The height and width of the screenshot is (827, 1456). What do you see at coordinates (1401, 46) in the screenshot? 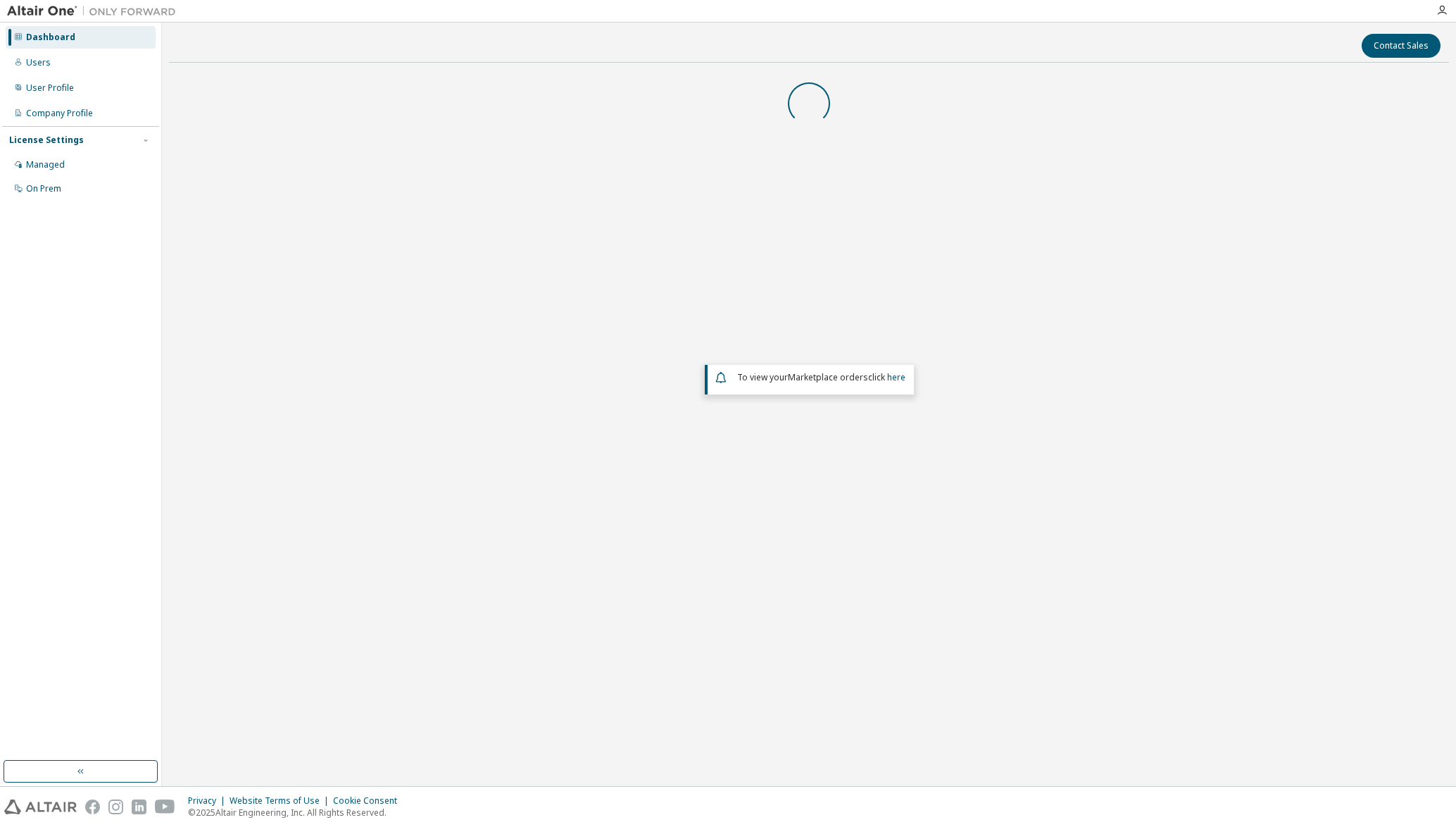
I see `button: Contact Sales` at bounding box center [1401, 46].